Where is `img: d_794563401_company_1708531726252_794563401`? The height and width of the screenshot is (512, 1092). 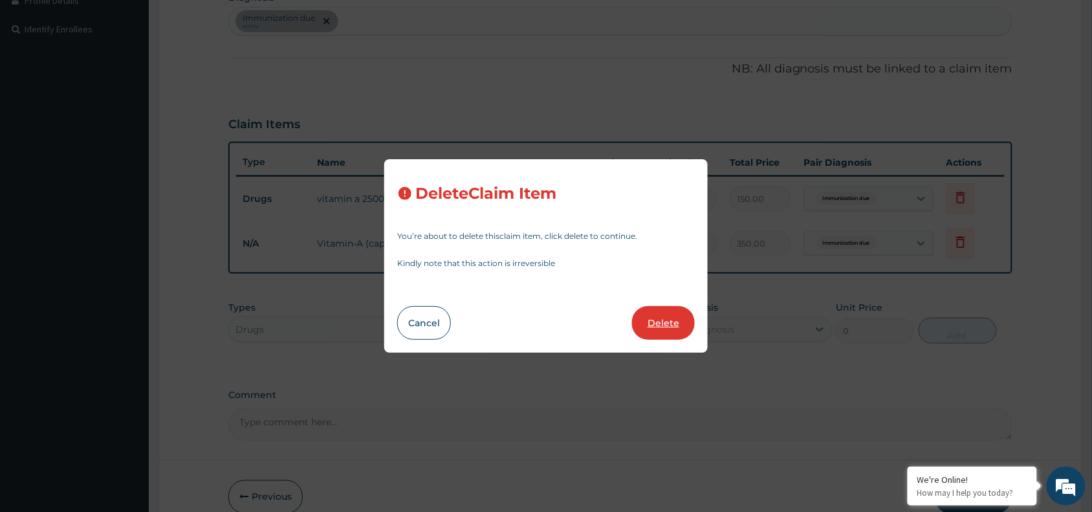 img: d_794563401_company_1708531726252_794563401 is located at coordinates (38, 81).